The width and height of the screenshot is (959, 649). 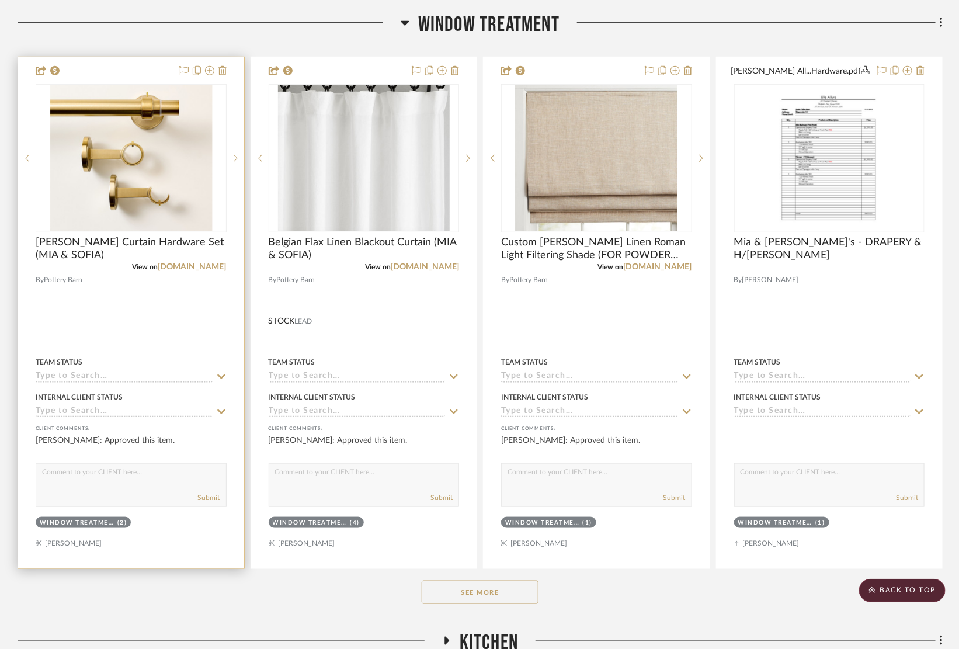 What do you see at coordinates (364, 158) in the screenshot?
I see `img: Belgian Flax Linen Blackout Curtain (MIA & SOFIA)` at bounding box center [364, 158].